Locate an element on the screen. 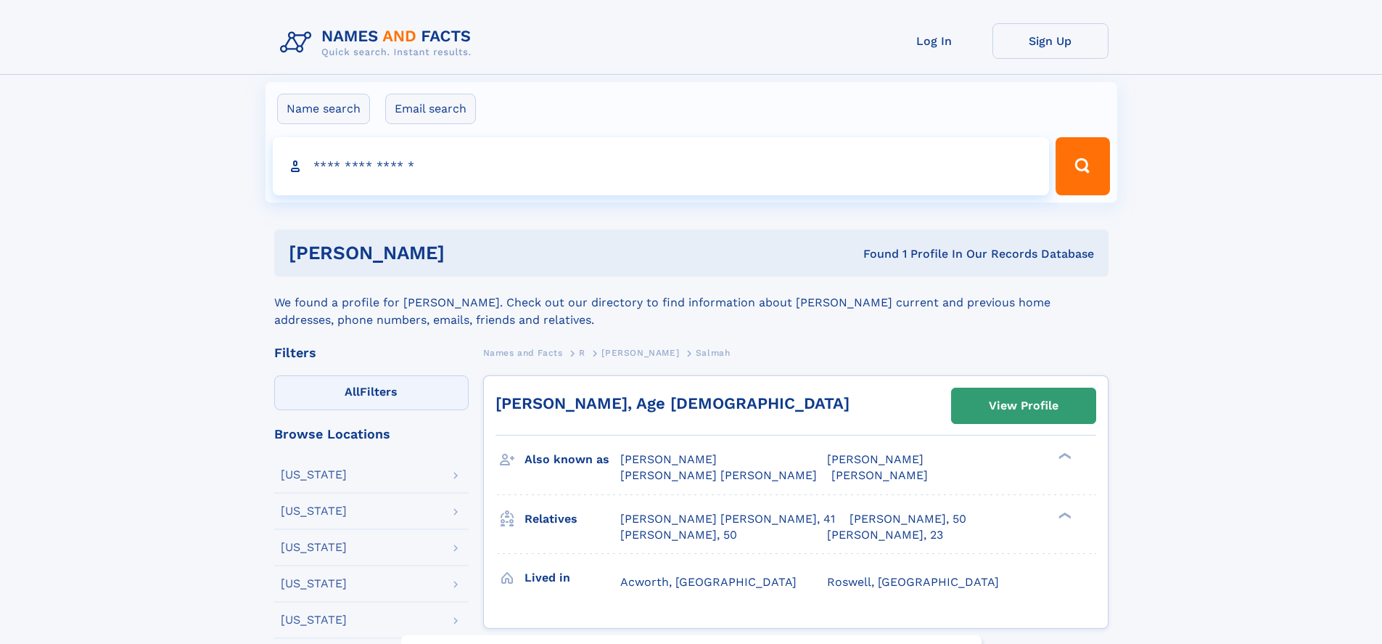  div: Browse Locations is located at coordinates (371, 434).